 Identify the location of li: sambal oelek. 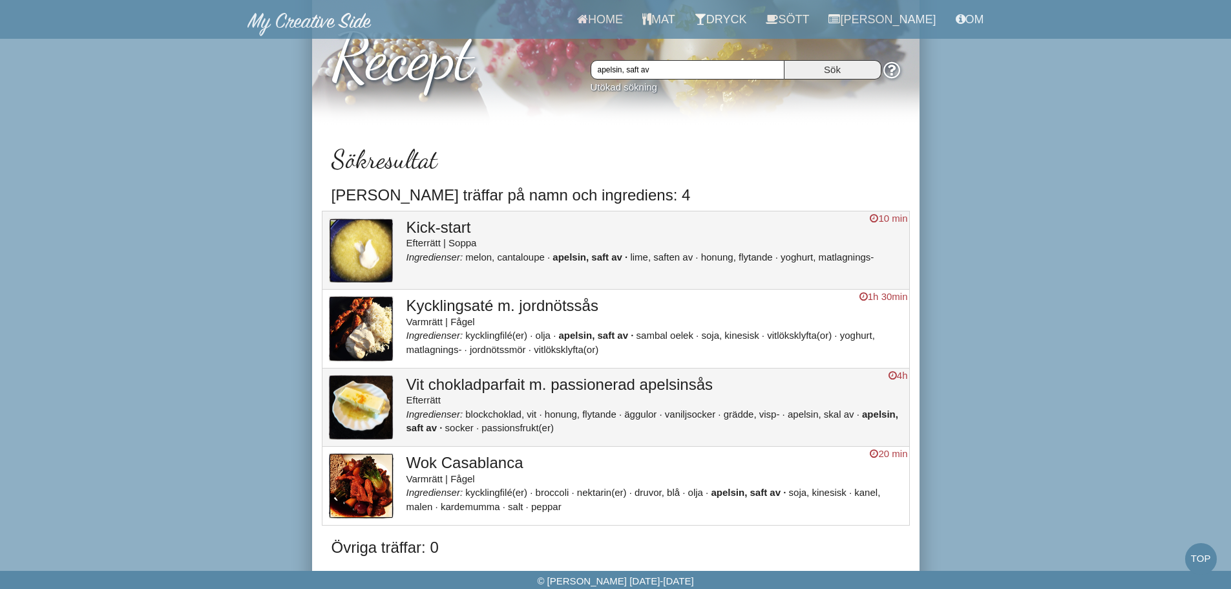
(668, 335).